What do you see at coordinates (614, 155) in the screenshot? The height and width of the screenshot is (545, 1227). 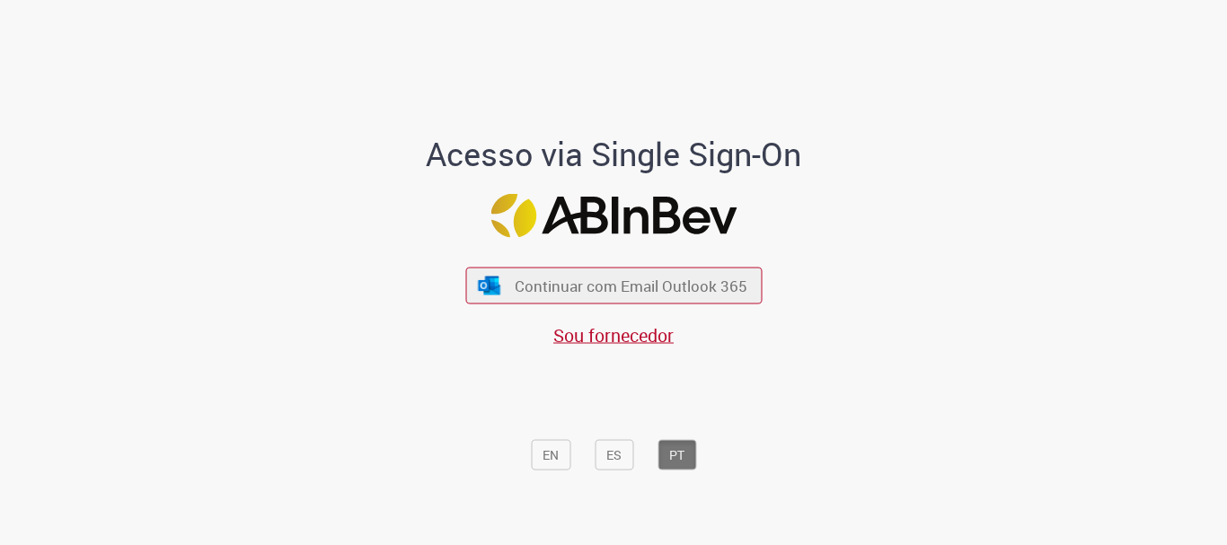 I see `h1: Acesso via Single Sign-On` at bounding box center [614, 155].